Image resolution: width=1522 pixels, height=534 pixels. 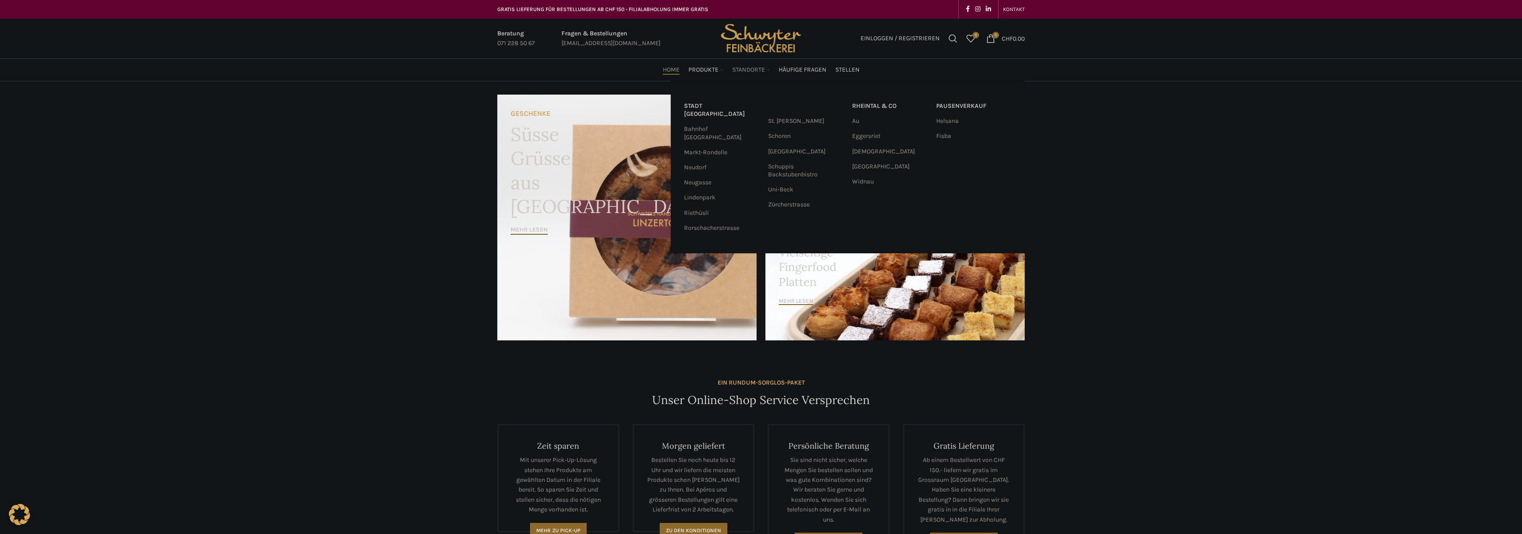 I want to click on a: Au, so click(x=889, y=121).